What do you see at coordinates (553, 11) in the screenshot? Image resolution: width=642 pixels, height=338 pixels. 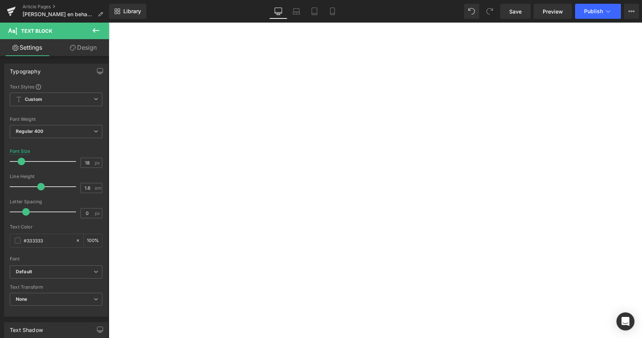 I see `span: Preview` at bounding box center [553, 11].